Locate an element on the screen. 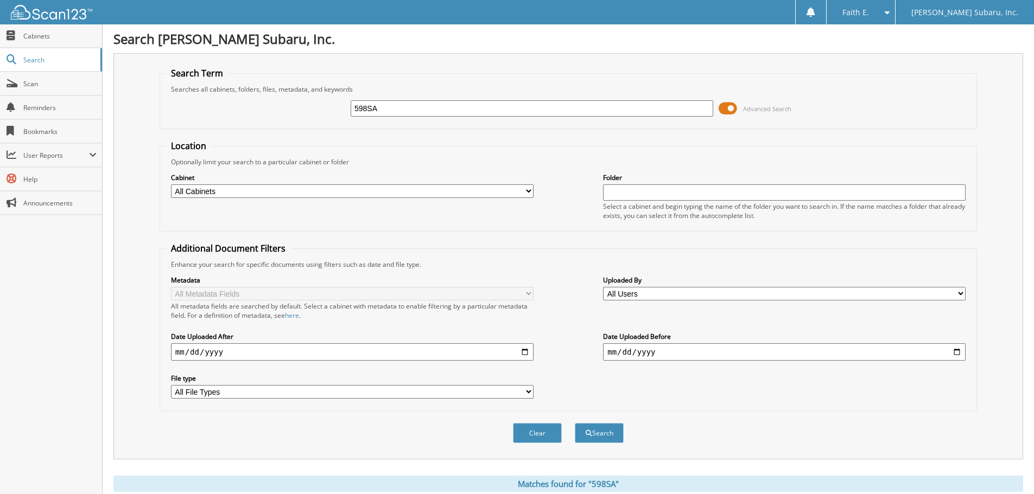 The image size is (1034, 494). div: All metadata fields are searched by default. Select a cabinet with metadata to enable filtering b... is located at coordinates (352, 311).